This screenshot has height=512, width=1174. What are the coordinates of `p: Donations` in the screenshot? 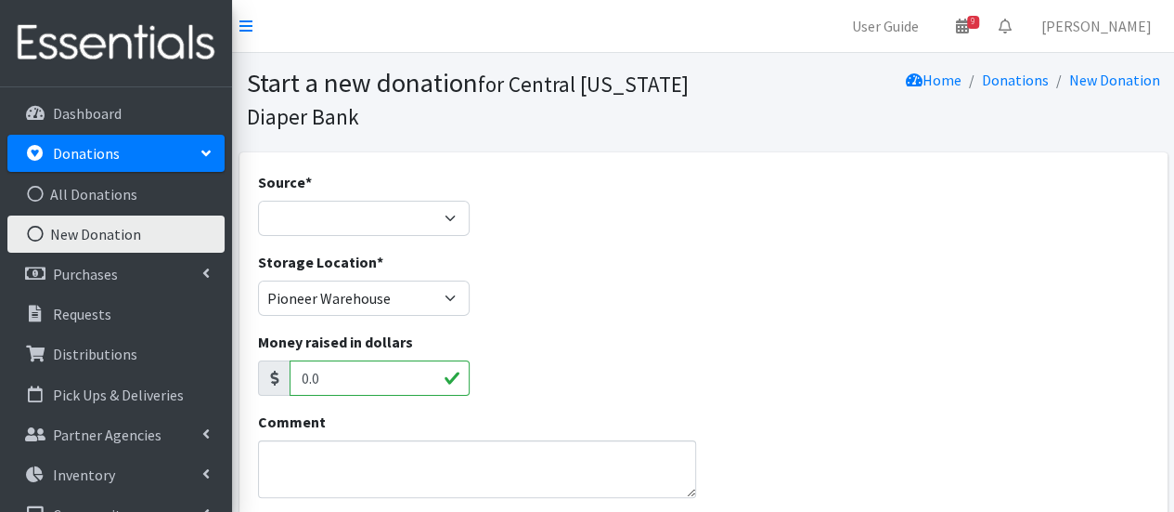 It's located at (86, 153).